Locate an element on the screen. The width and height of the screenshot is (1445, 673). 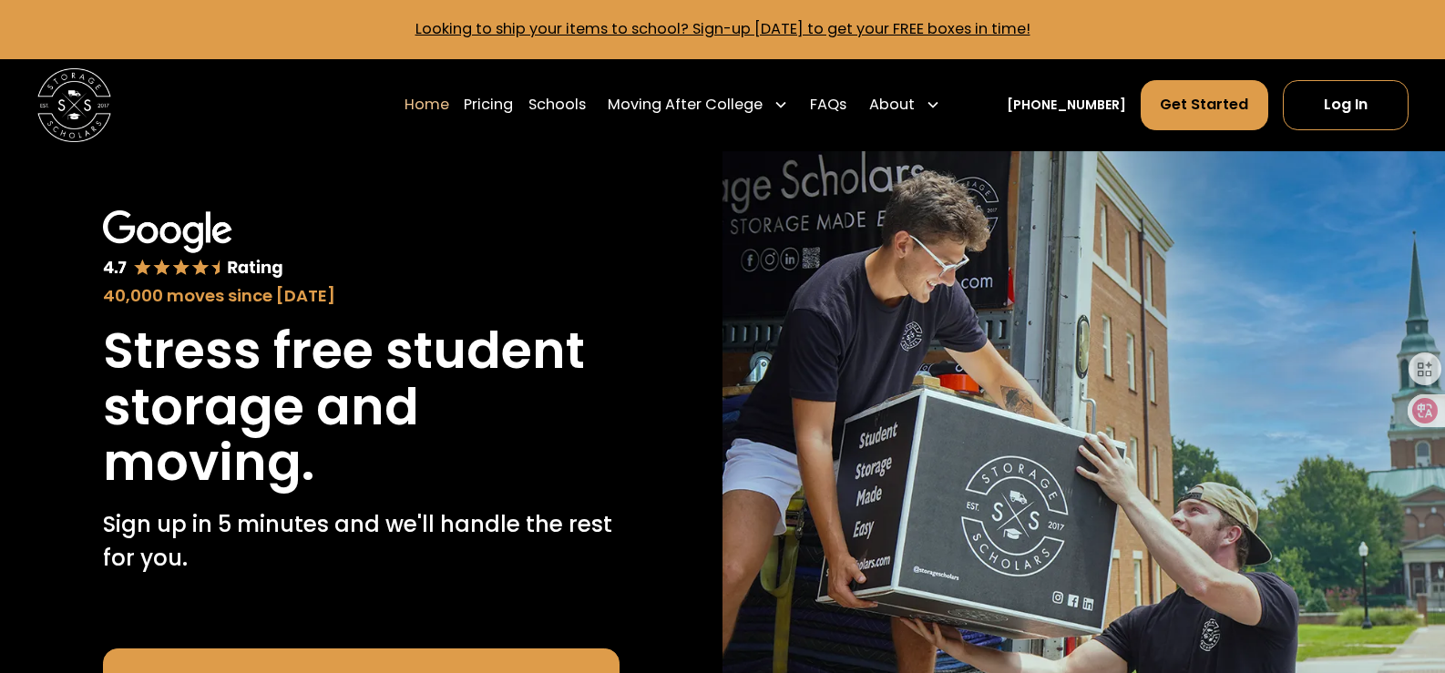
h1: Stress free student storage and moving. is located at coordinates (361, 406).